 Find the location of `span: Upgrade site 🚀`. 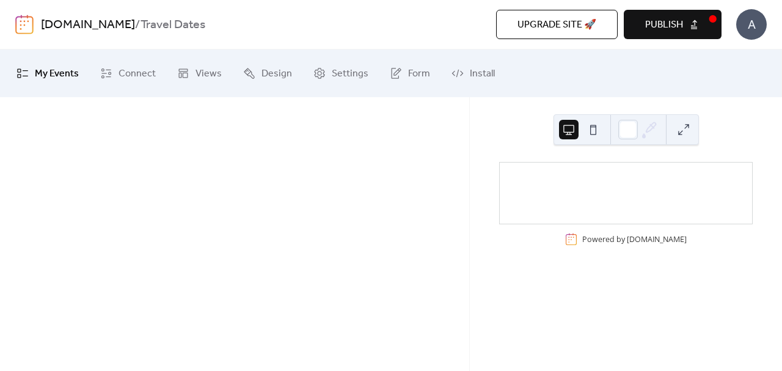

span: Upgrade site 🚀 is located at coordinates (557, 25).